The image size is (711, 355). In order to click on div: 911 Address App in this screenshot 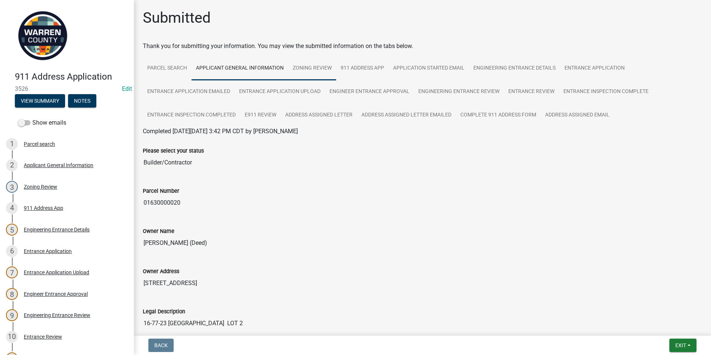, I will do `click(44, 208)`.